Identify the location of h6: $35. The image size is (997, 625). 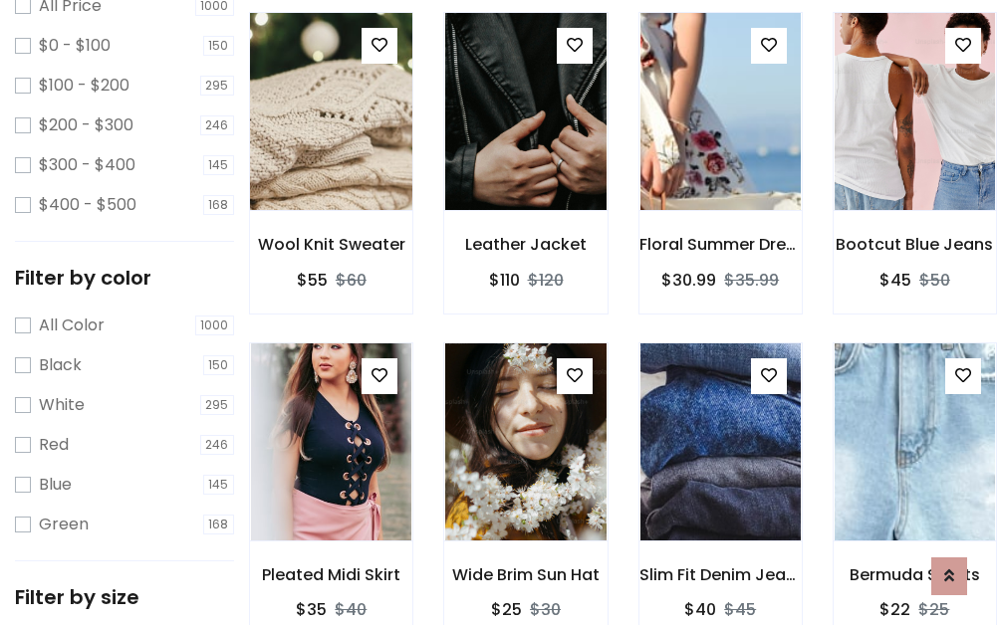
(311, 609).